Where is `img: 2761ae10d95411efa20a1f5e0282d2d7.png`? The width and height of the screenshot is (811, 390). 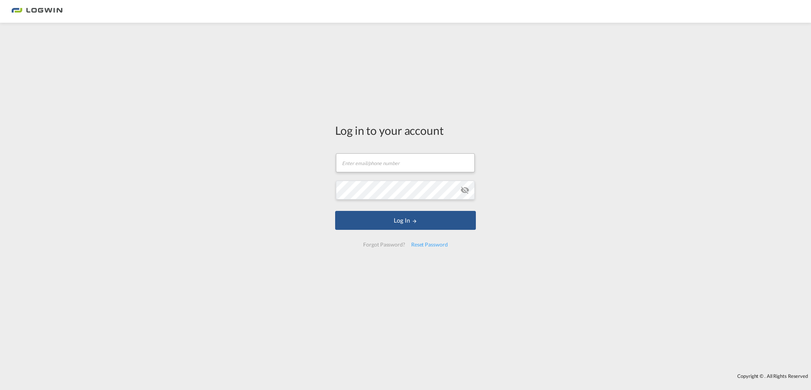 img: 2761ae10d95411efa20a1f5e0282d2d7.png is located at coordinates (37, 11).